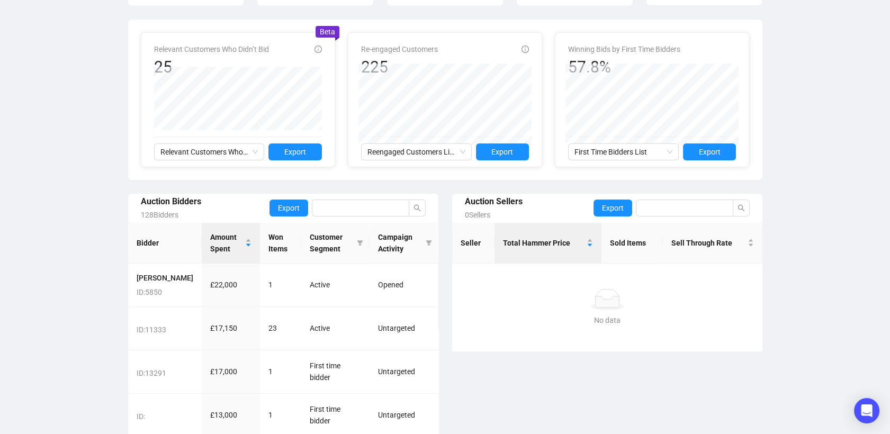 This screenshot has width=890, height=434. Describe the element at coordinates (544, 243) in the screenshot. I see `span: Total Hammer Price` at that location.